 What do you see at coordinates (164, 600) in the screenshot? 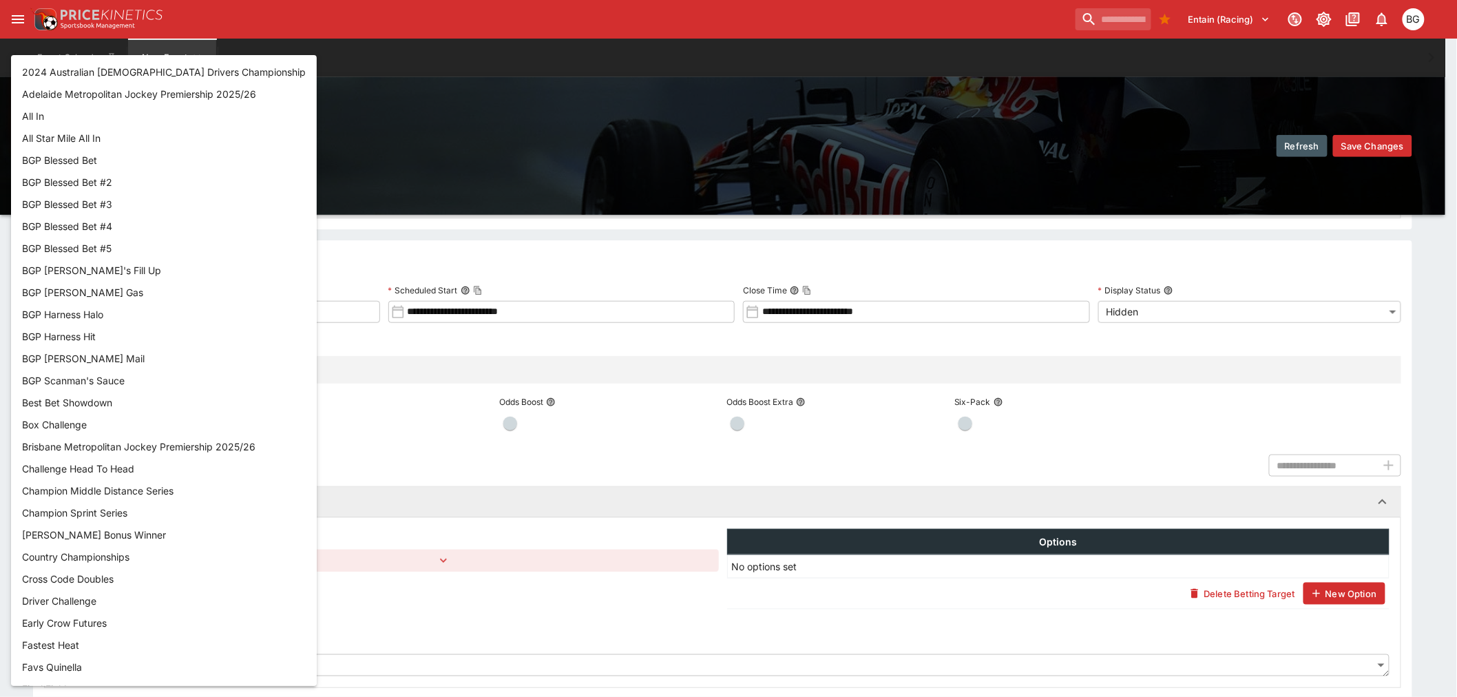
I see `li: Driver Challenge` at bounding box center [164, 600].